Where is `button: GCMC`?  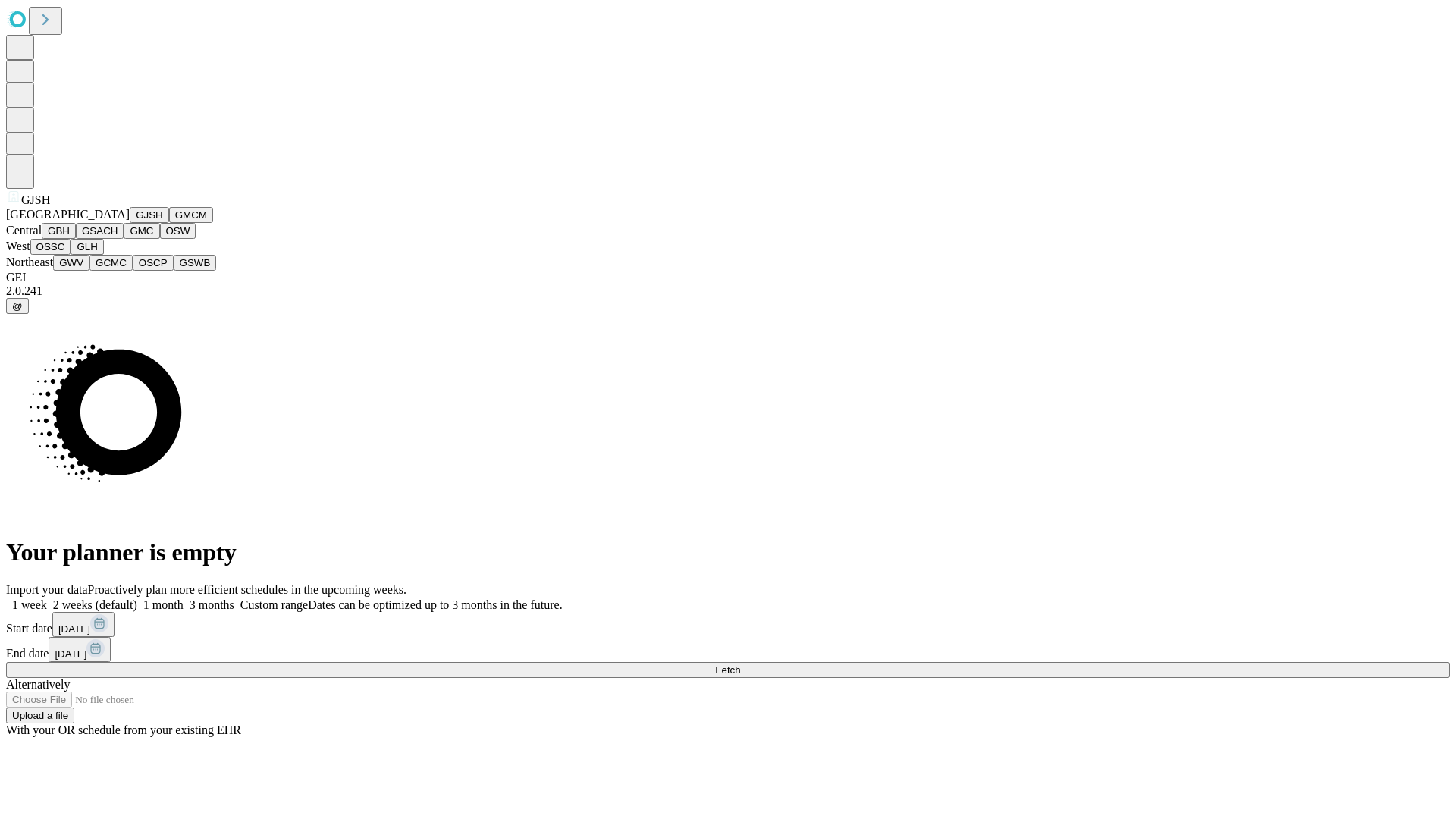
button: GCMC is located at coordinates (111, 262).